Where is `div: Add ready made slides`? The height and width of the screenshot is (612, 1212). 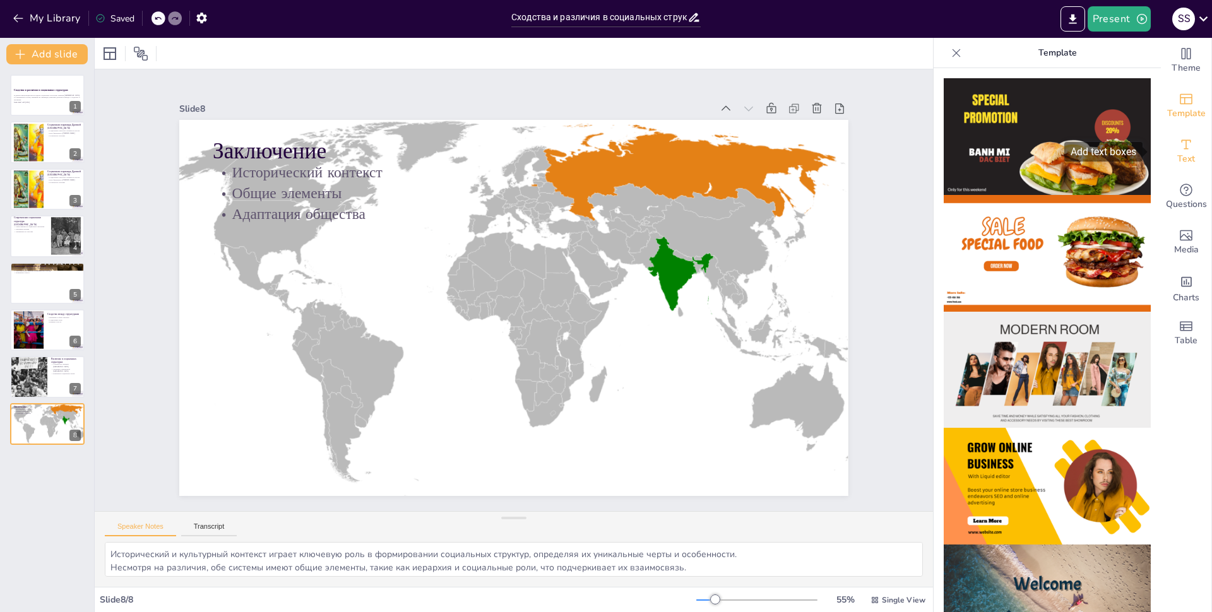
div: Add ready made slides is located at coordinates (1186, 106).